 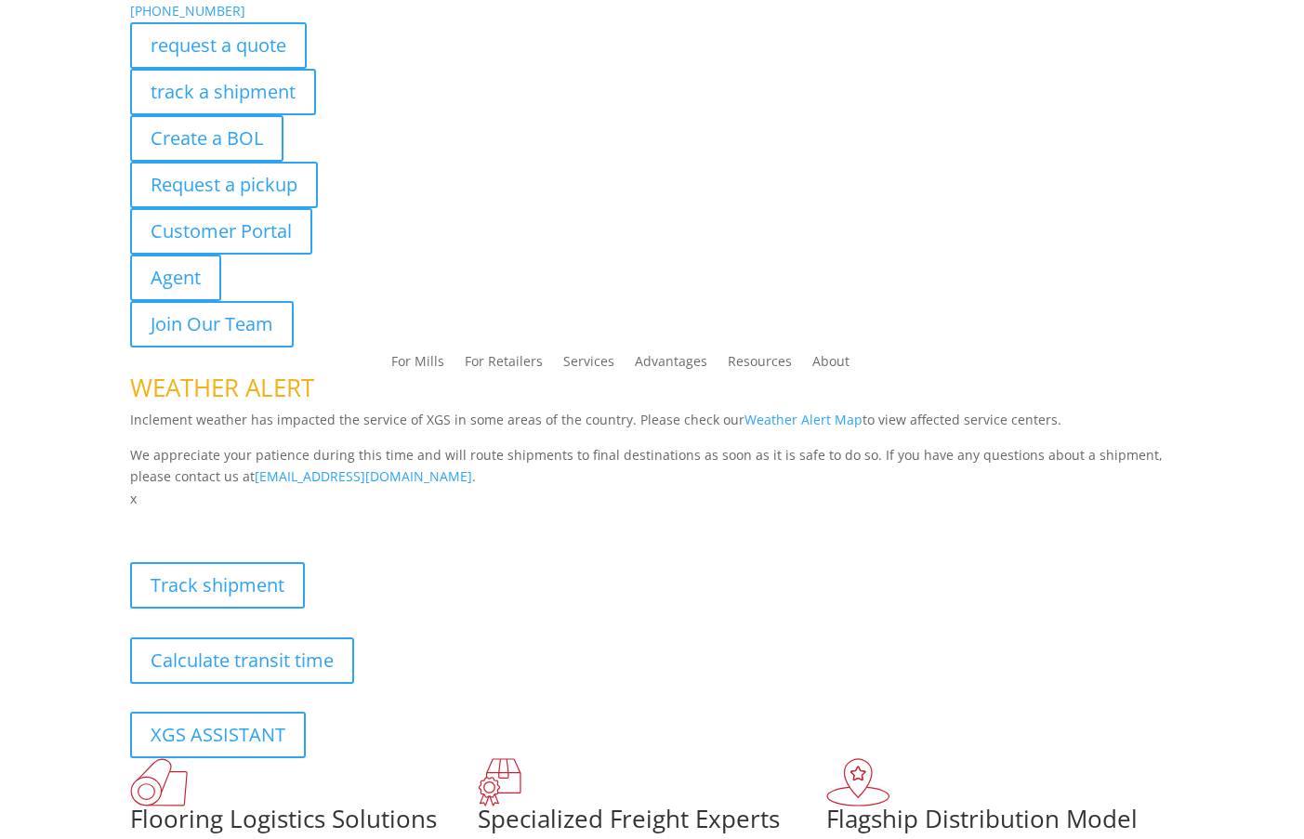 What do you see at coordinates (221, 231) in the screenshot?
I see `a: Customer Portal` at bounding box center [221, 231].